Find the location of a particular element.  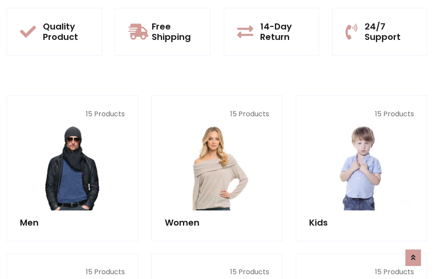

h5: Women is located at coordinates (217, 223).